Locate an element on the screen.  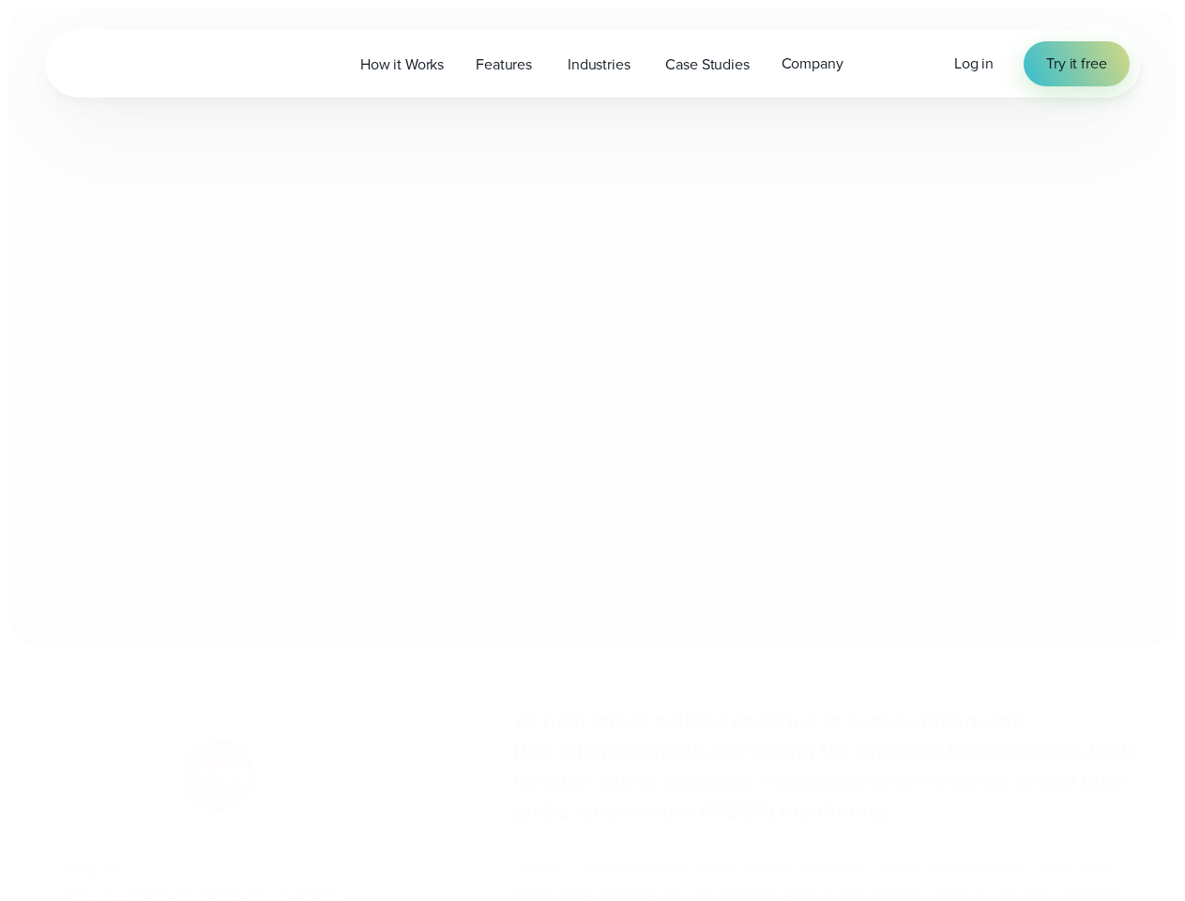
span: Case Studies is located at coordinates (706, 65).